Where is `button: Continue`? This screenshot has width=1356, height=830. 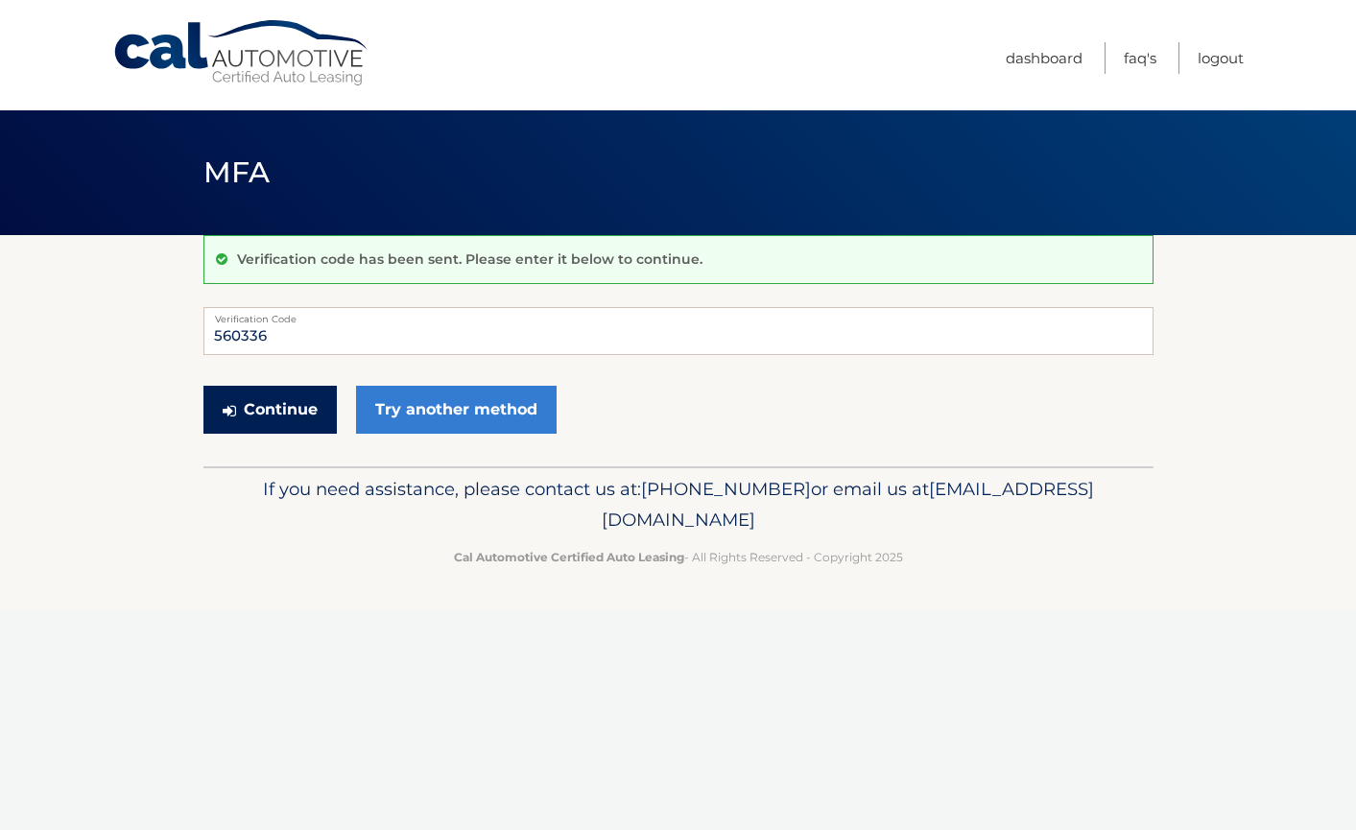 button: Continue is located at coordinates (270, 410).